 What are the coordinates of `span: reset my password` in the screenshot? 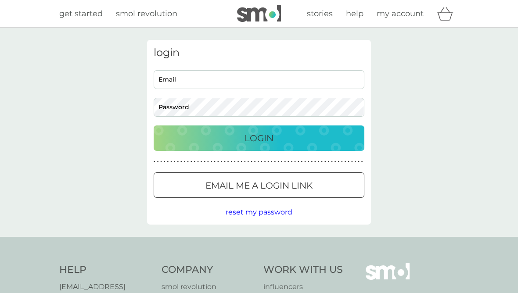 It's located at (259, 212).